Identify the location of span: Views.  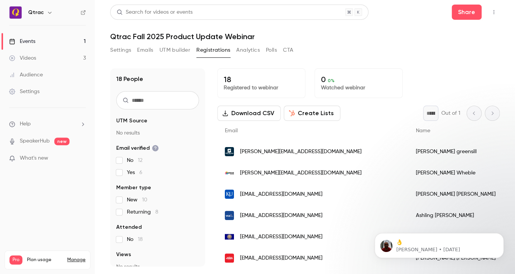
(123, 254).